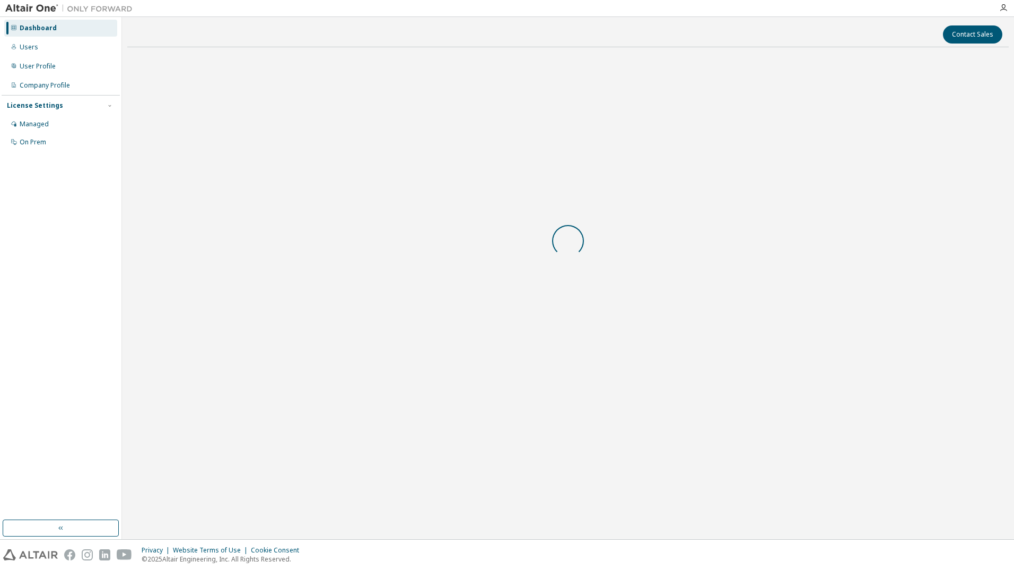 This screenshot has height=570, width=1014. Describe the element at coordinates (34, 124) in the screenshot. I see `div: Managed` at that location.